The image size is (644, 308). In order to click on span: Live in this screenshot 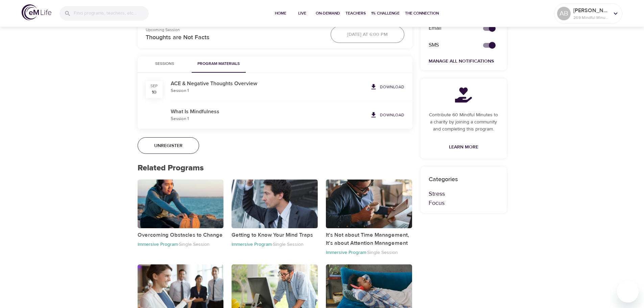, I will do `click(302, 13)`.